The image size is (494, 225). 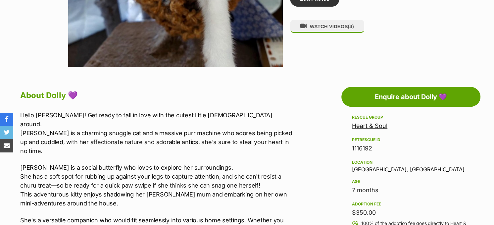 I want to click on div: $350.00, so click(x=411, y=212).